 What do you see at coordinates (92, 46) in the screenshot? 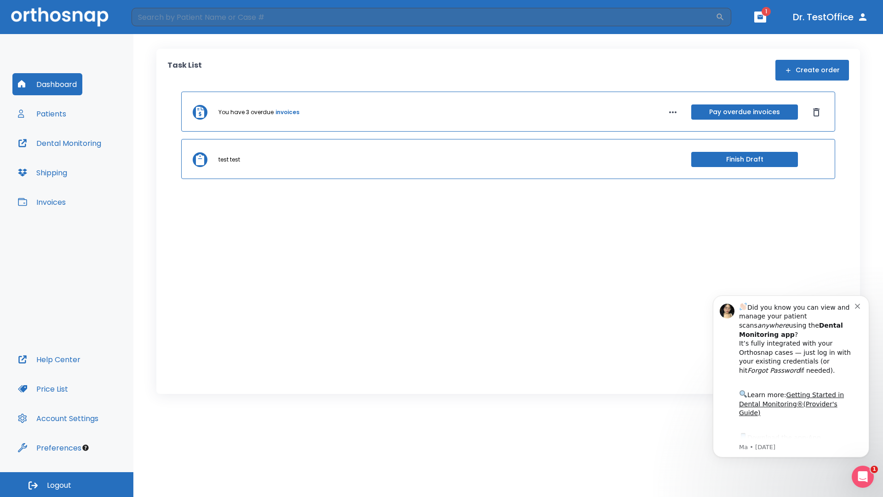
I see `b: Dental Monitoring app` at bounding box center [92, 46].